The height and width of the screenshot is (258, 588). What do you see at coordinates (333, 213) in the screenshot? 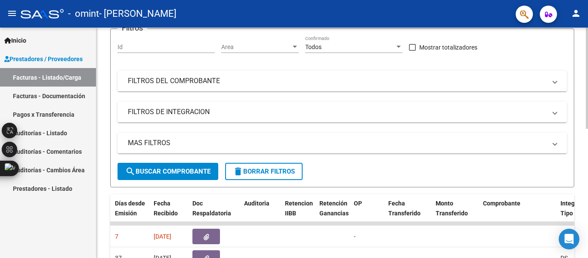
I see `datatable-header-cell: Retención Ganancias` at bounding box center [333, 213].